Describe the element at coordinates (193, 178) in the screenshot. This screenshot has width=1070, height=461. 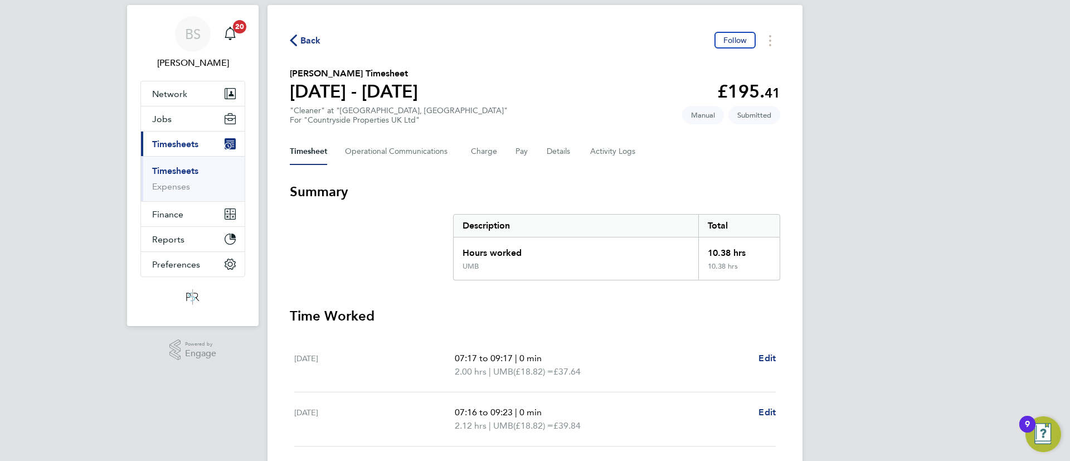
I see `div: Timesheets` at that location.